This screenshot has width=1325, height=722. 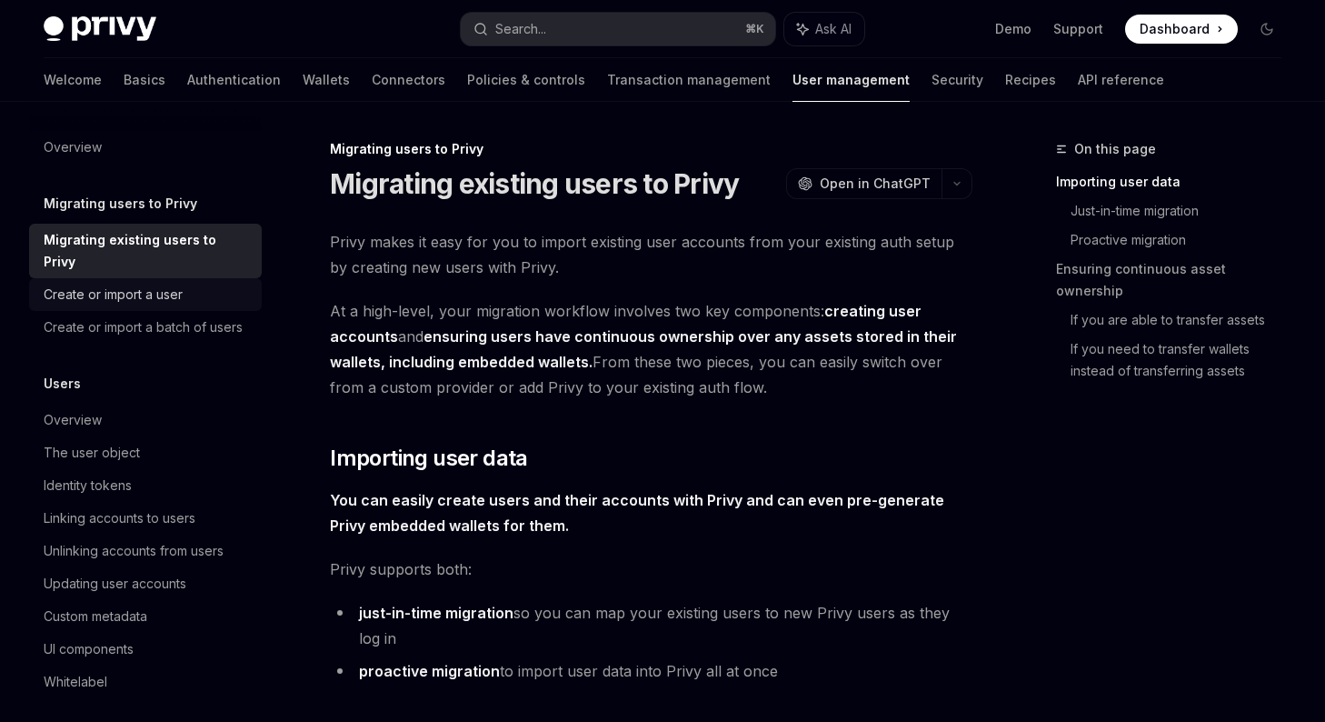 I want to click on span: Importing user data, so click(x=429, y=458).